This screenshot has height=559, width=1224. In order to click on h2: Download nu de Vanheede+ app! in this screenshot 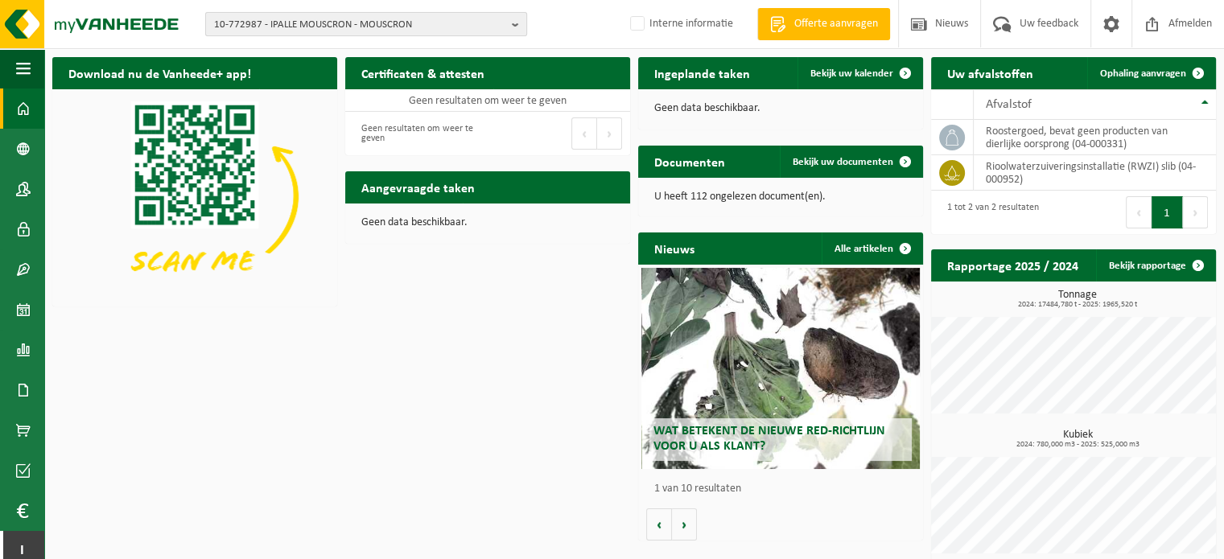, I will do `click(159, 72)`.